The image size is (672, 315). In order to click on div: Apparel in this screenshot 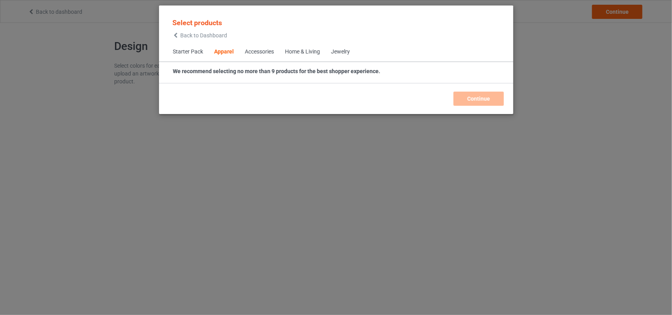, I will do `click(224, 52)`.